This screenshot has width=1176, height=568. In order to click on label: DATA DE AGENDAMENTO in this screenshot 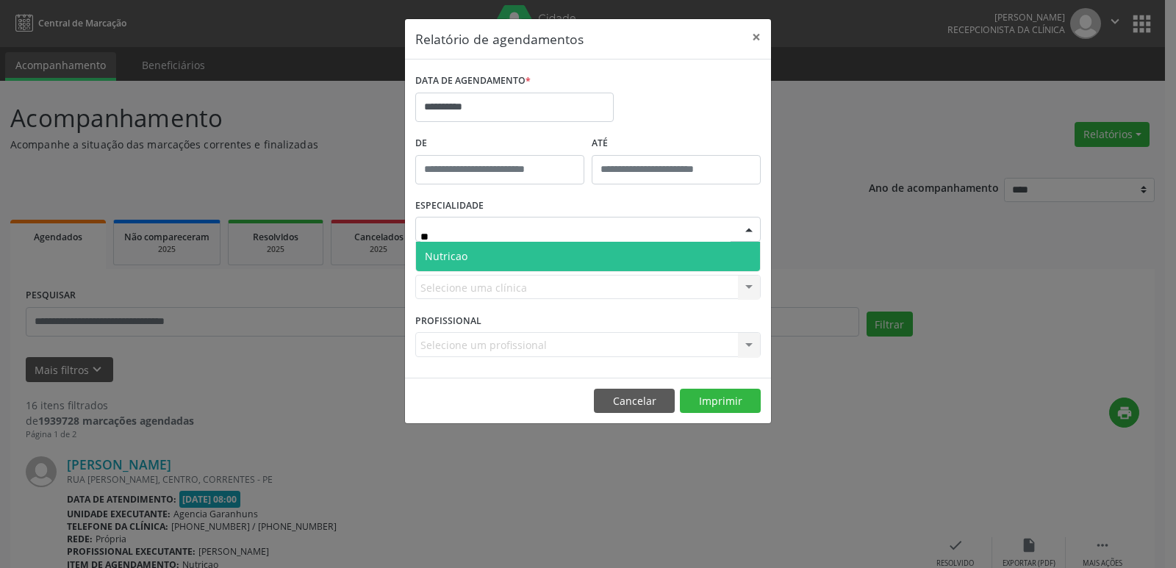, I will do `click(473, 81)`.